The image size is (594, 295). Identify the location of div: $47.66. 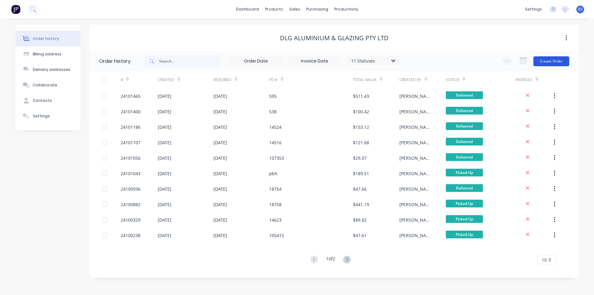
(360, 189).